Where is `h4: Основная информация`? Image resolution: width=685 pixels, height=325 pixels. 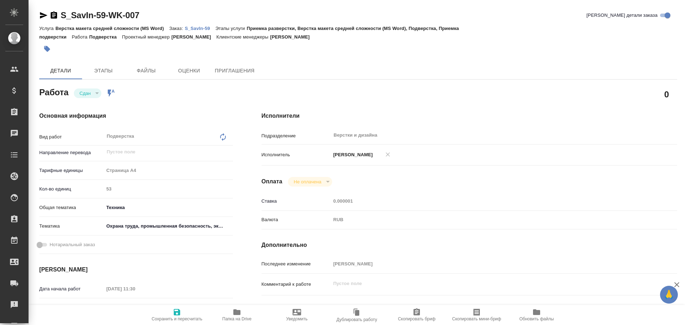 h4: Основная информация is located at coordinates (136, 116).